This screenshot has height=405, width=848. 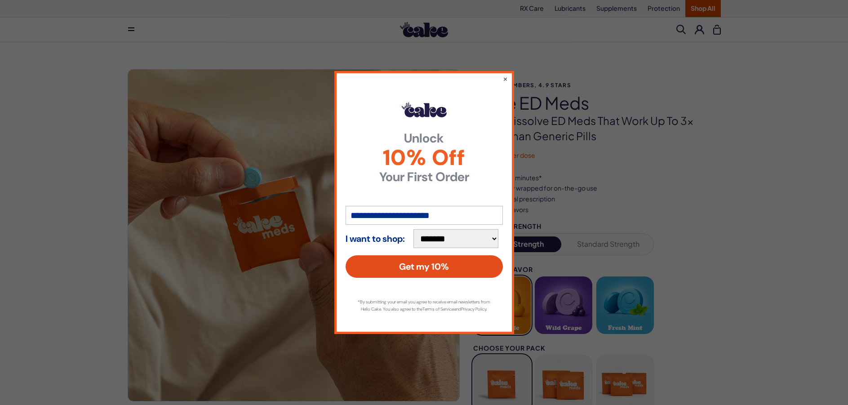 What do you see at coordinates (473, 309) in the screenshot?
I see `a: Privacy Policy` at bounding box center [473, 309].